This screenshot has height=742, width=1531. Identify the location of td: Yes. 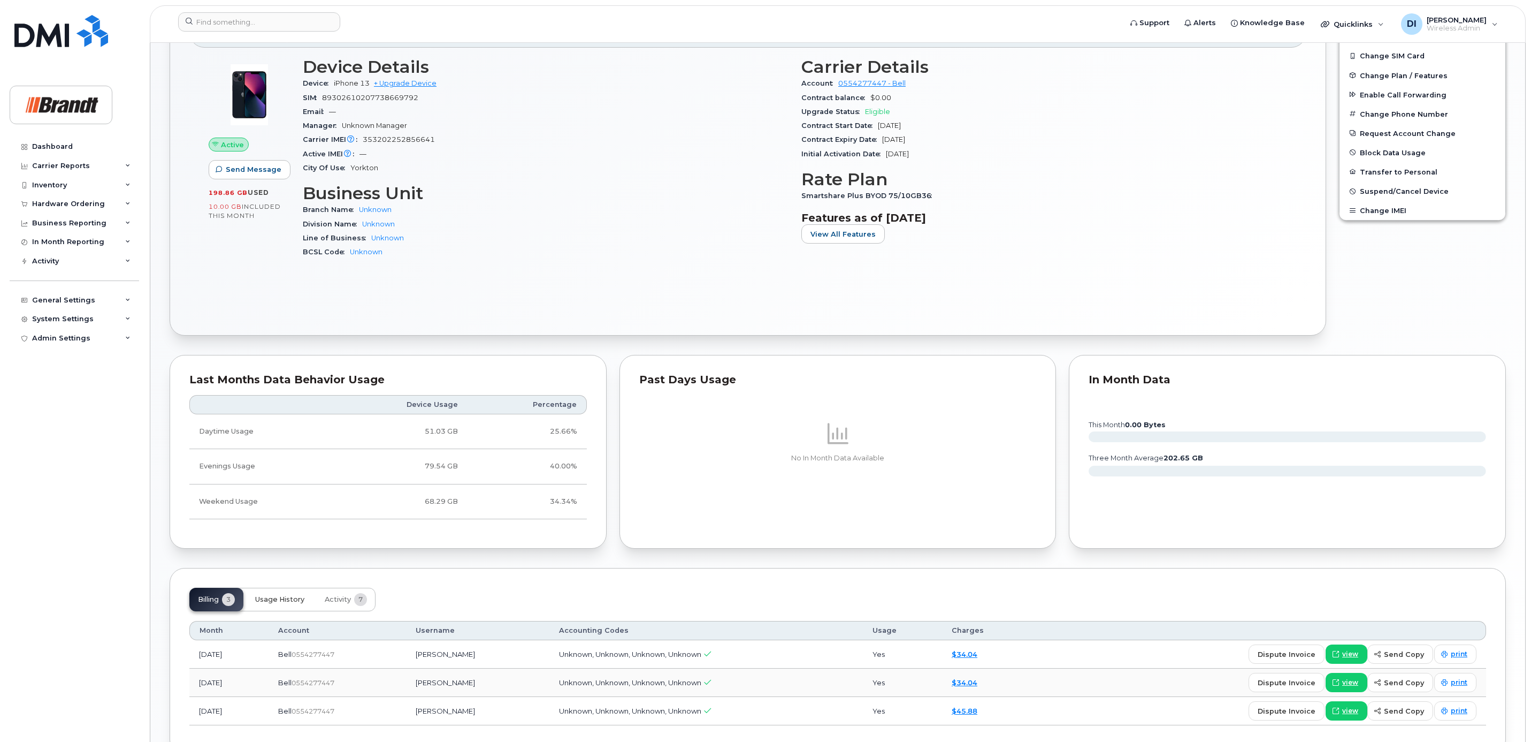
(903, 711).